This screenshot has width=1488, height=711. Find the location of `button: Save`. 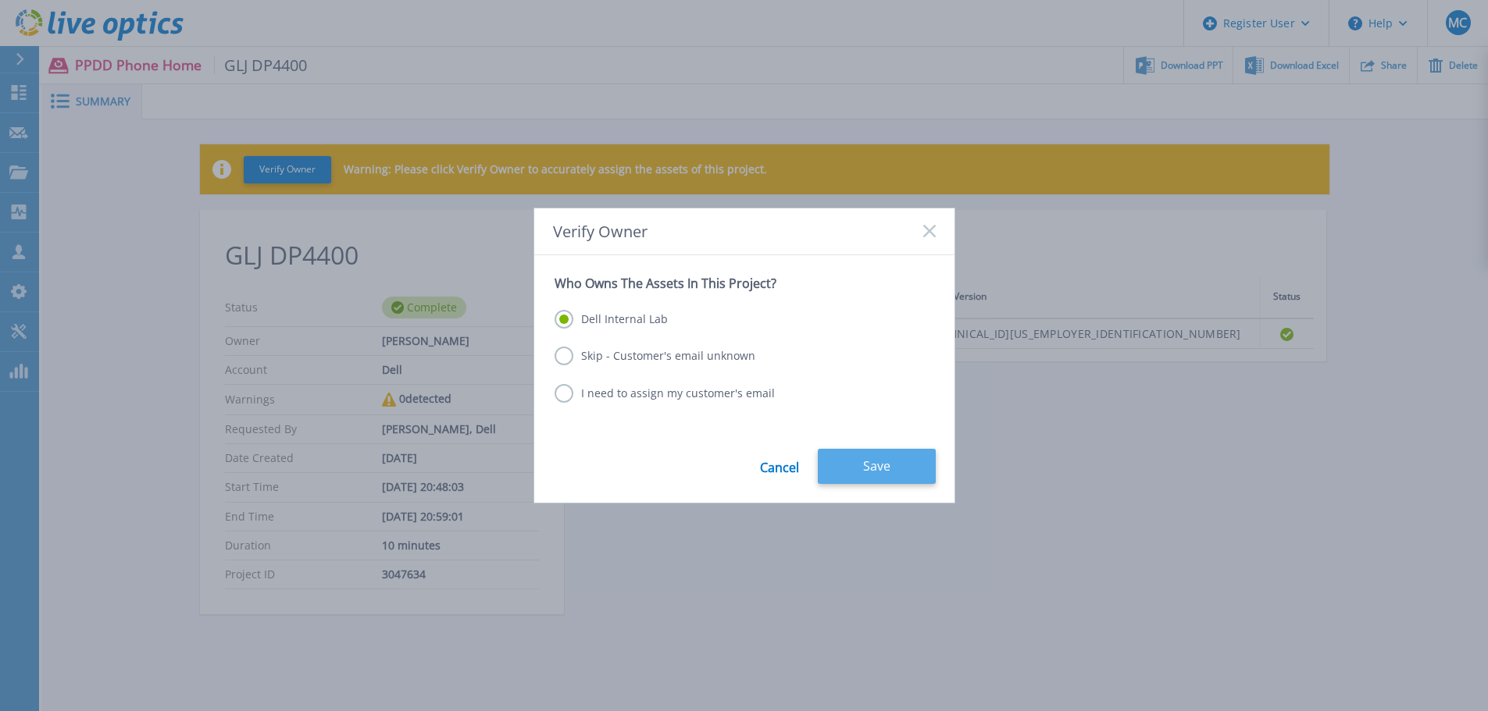

button: Save is located at coordinates (876, 466).